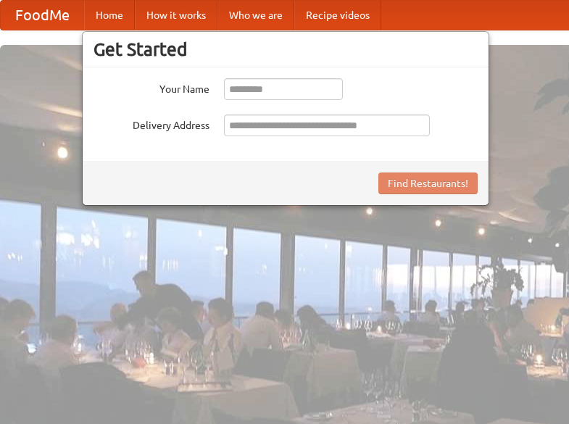  Describe the element at coordinates (338, 15) in the screenshot. I see `a: Recipe videos` at that location.